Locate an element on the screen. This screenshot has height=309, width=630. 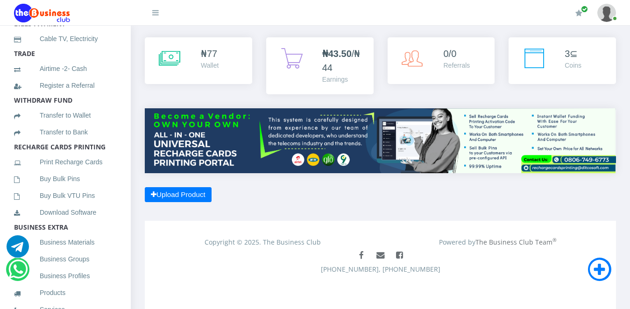
a: Business Materials is located at coordinates (65, 242).